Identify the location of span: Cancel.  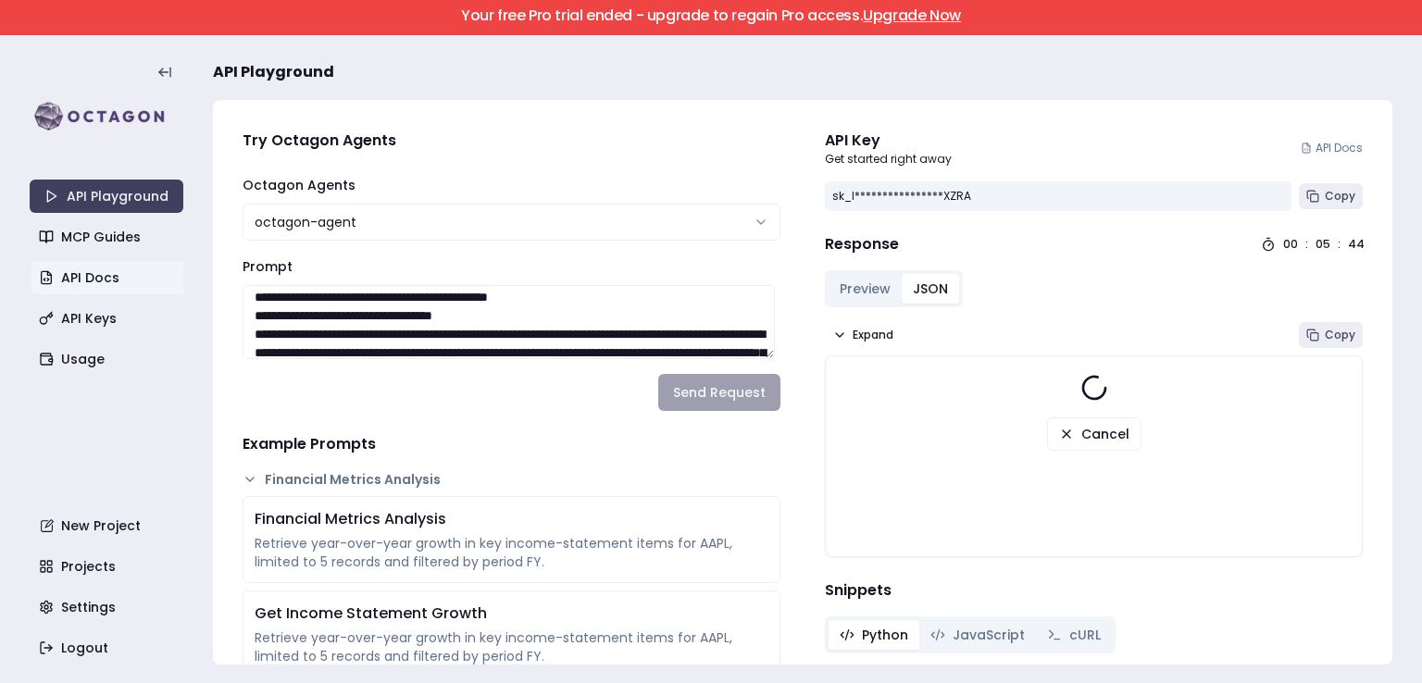
(1105, 434).